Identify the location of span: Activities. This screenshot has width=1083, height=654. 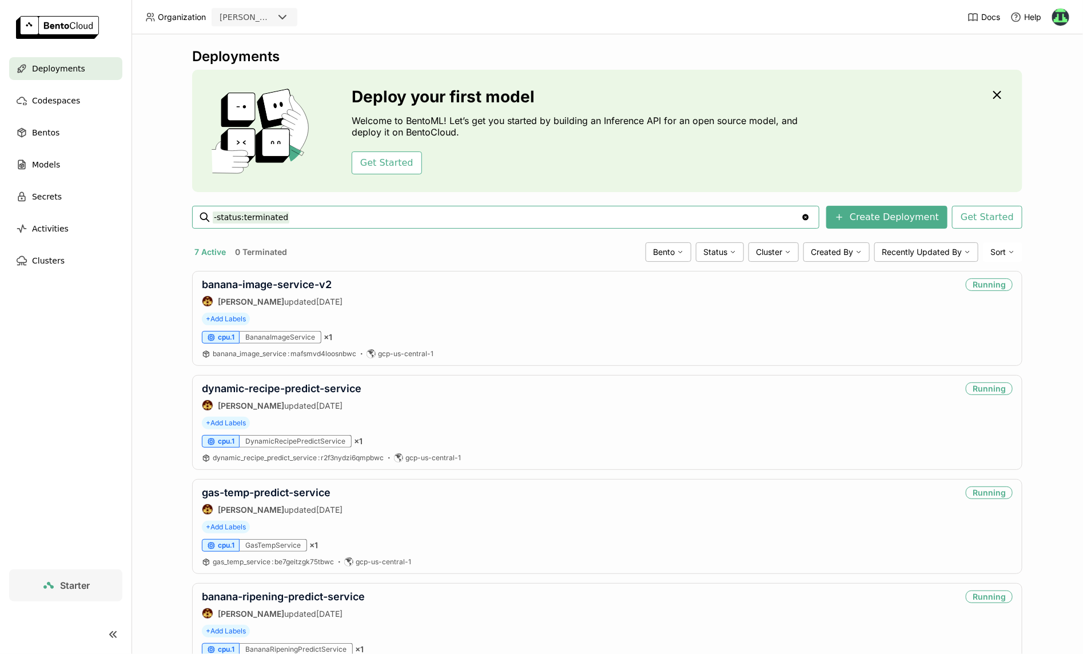
(50, 229).